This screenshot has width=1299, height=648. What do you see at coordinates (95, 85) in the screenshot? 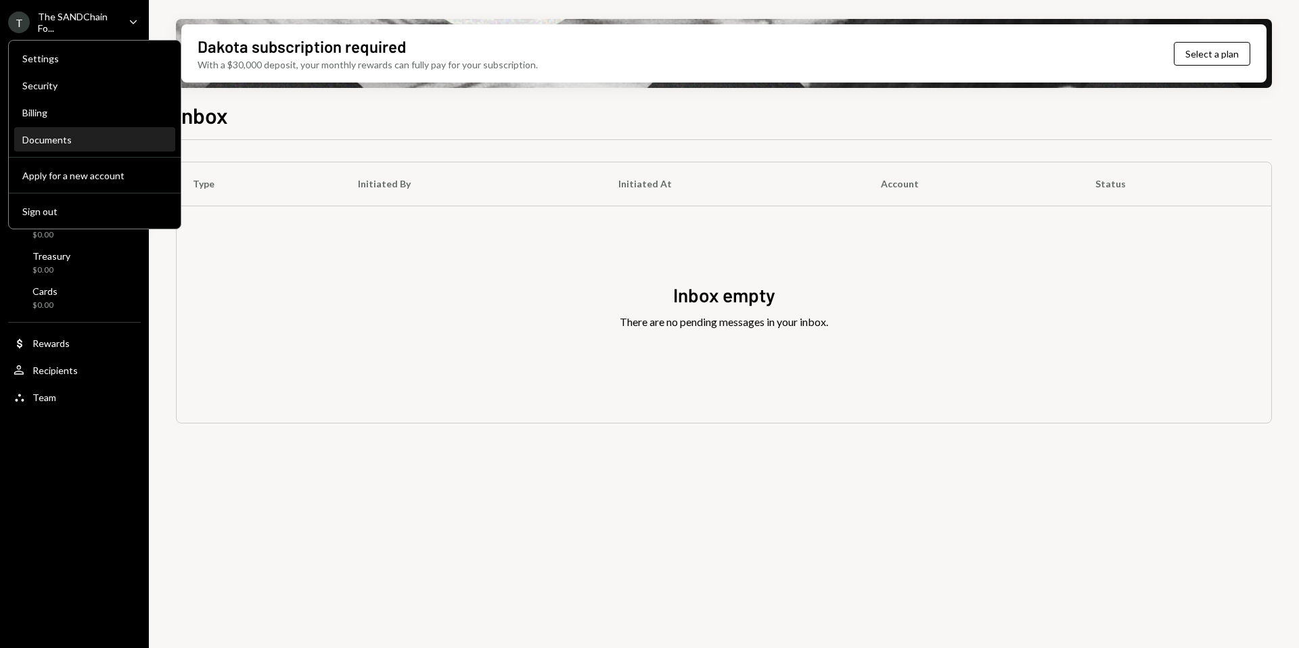
I see `div: Security` at bounding box center [95, 85].